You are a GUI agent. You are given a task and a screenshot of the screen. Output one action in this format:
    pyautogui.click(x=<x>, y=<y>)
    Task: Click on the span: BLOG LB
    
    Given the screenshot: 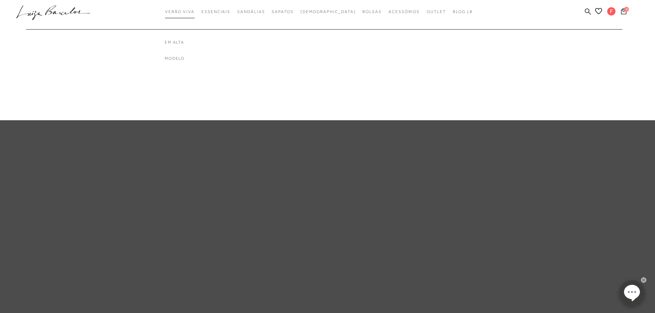 What is the action you would take?
    pyautogui.click(x=463, y=12)
    